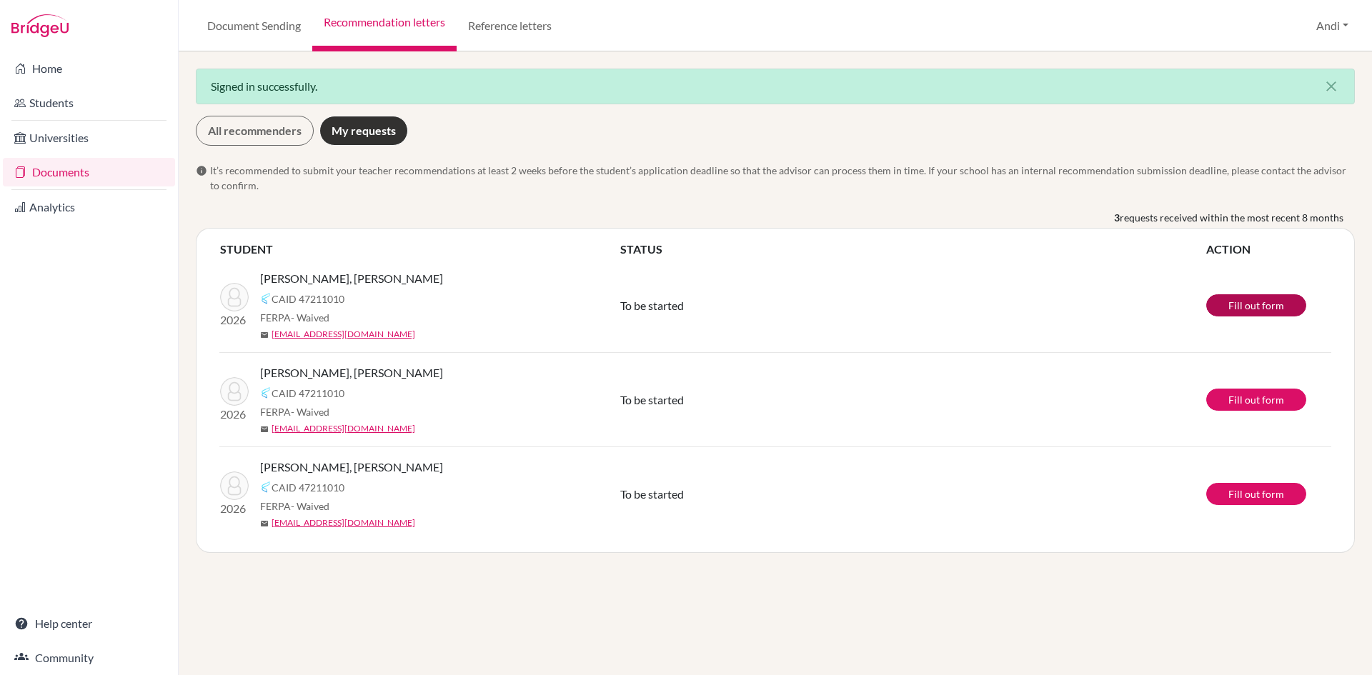  Describe the element at coordinates (1117, 217) in the screenshot. I see `b: 3` at that location.